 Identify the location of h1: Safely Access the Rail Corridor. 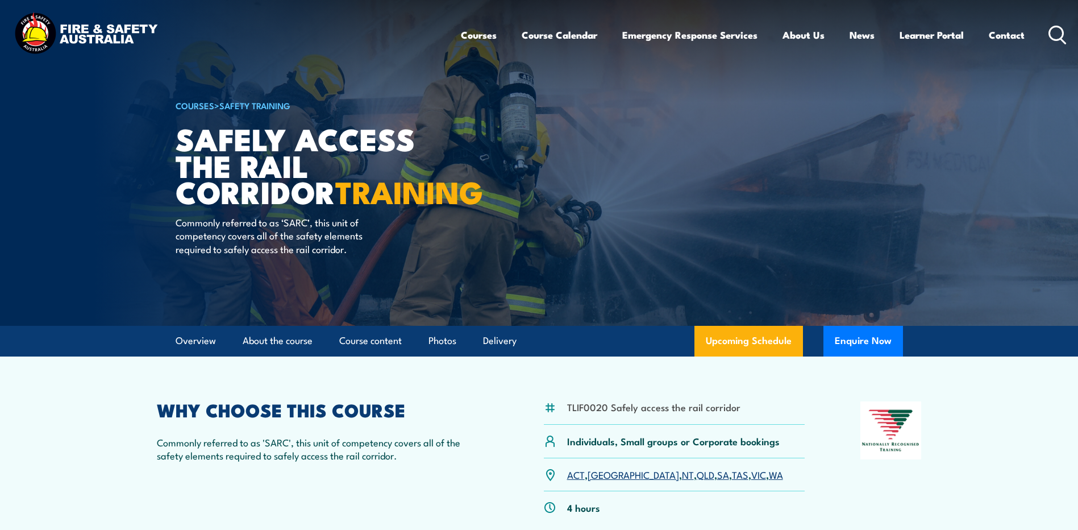
(316, 165).